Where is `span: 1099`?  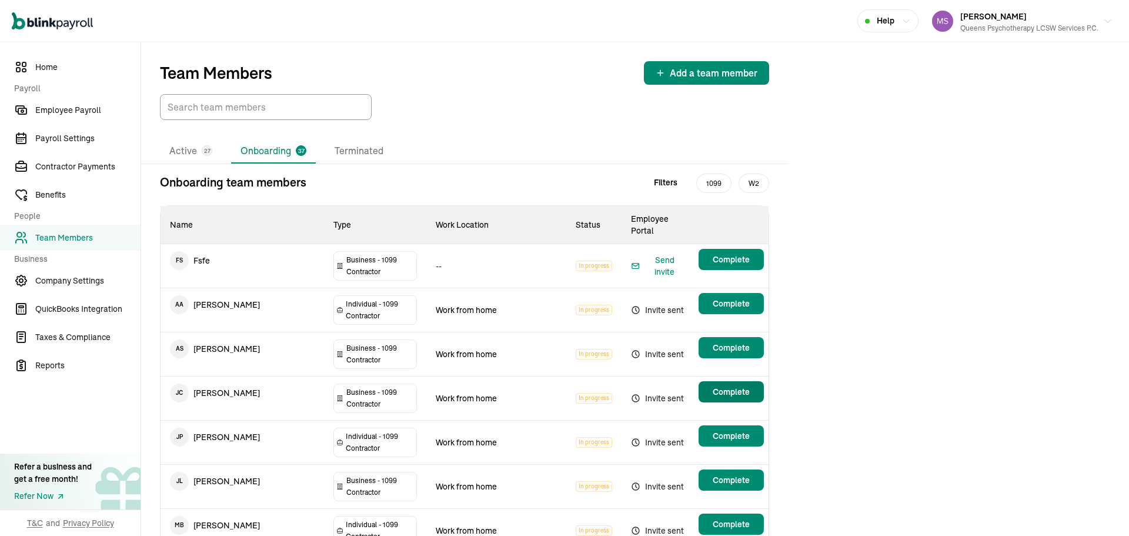
span: 1099 is located at coordinates (714, 183).